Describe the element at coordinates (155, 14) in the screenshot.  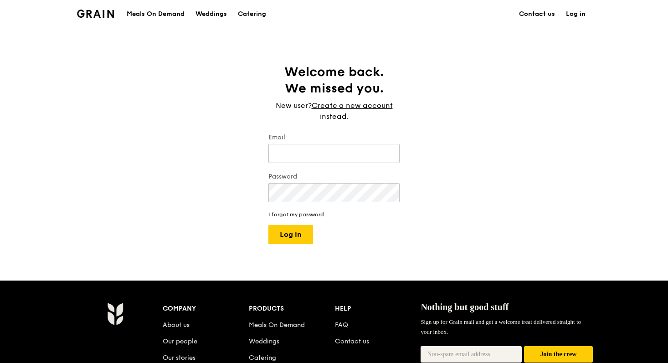
I see `div: Meals On Demand` at that location.